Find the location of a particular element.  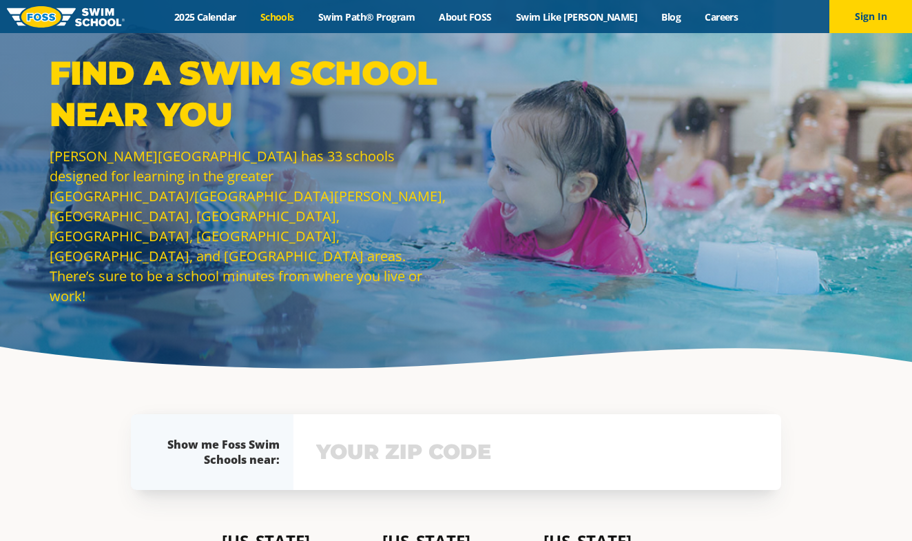

p: Find a Swim School Near You is located at coordinates (249, 94).